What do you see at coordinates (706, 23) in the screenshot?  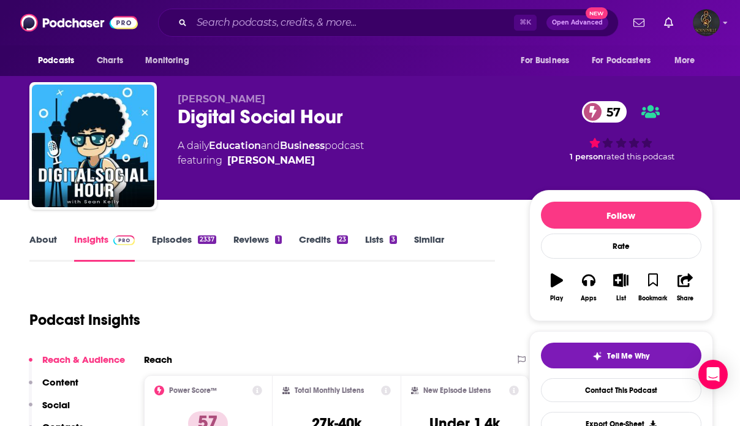 I see `img: User Profile` at bounding box center [706, 23].